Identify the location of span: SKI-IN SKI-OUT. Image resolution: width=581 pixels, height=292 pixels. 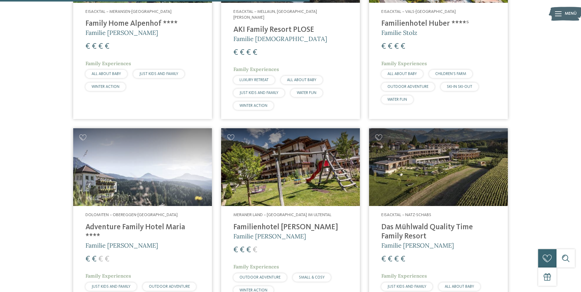
(459, 87).